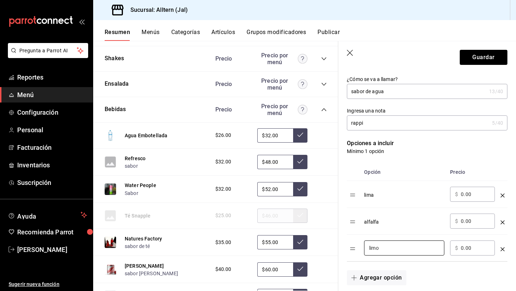  Describe the element at coordinates (223, 135) in the screenshot. I see `span: $26.00` at that location.